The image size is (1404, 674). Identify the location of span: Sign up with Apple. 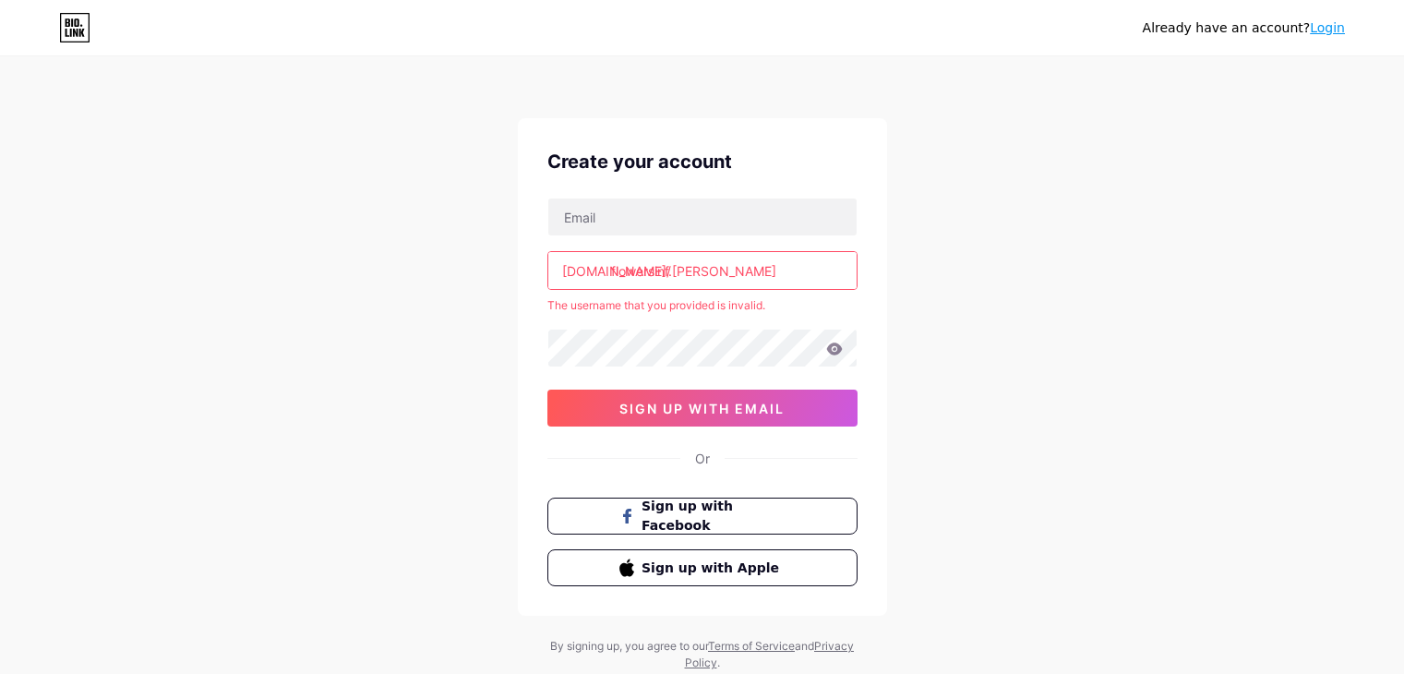
(712, 568).